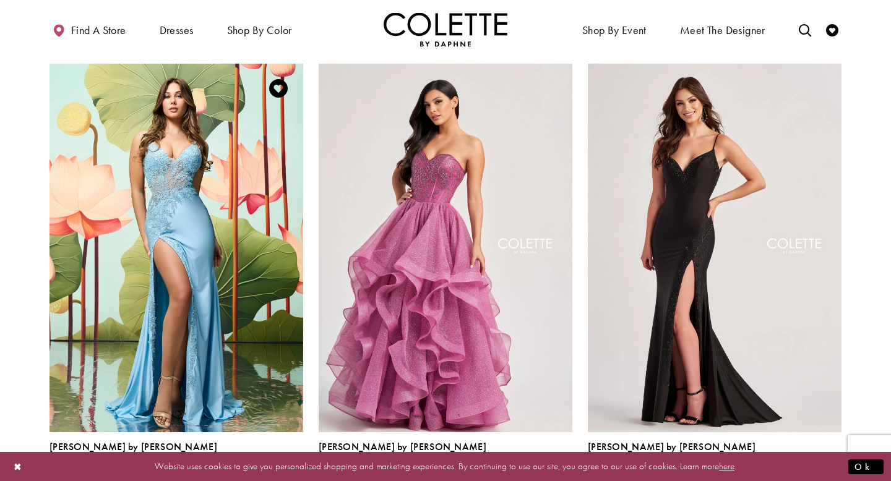  I want to click on button: Close Dialog, so click(18, 467).